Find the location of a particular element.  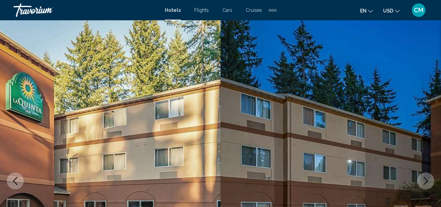

button: Change currency is located at coordinates (391, 10).